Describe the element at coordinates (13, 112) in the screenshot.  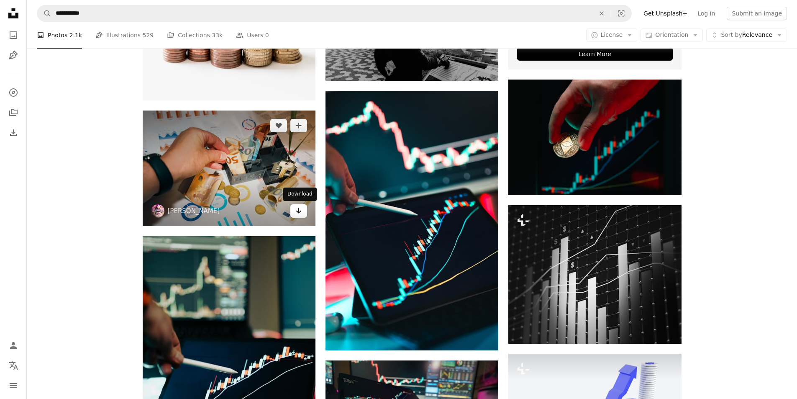
I see `a: Collections` at that location.